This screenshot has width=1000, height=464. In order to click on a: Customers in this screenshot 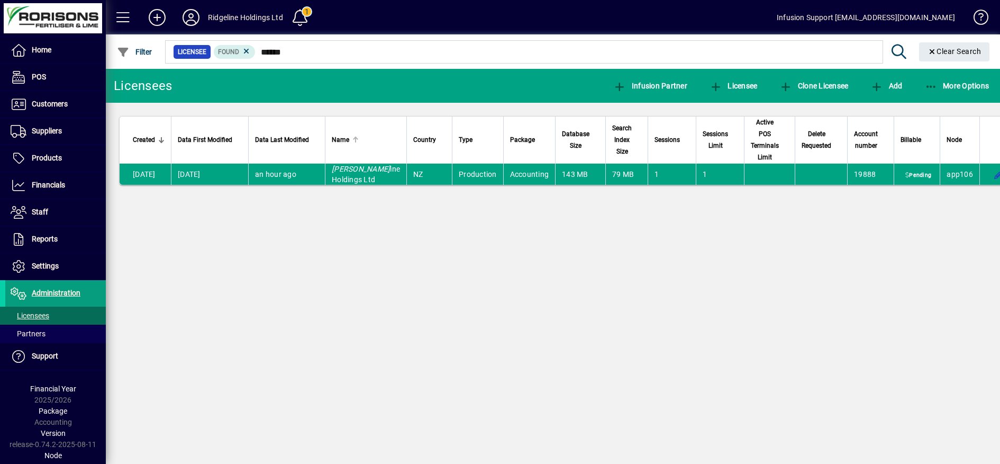, I will do `click(56, 104)`.